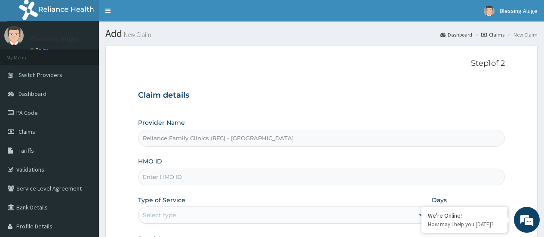 Image resolution: width=544 pixels, height=237 pixels. I want to click on a: Online, so click(40, 50).